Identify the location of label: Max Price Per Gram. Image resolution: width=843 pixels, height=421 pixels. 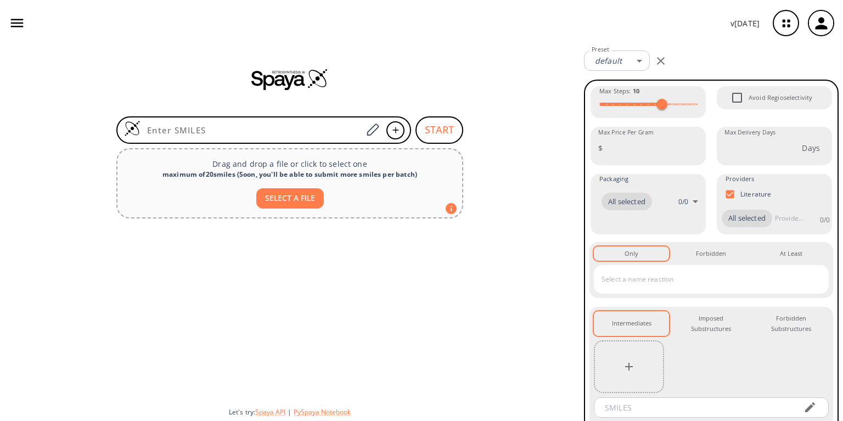
(626, 132).